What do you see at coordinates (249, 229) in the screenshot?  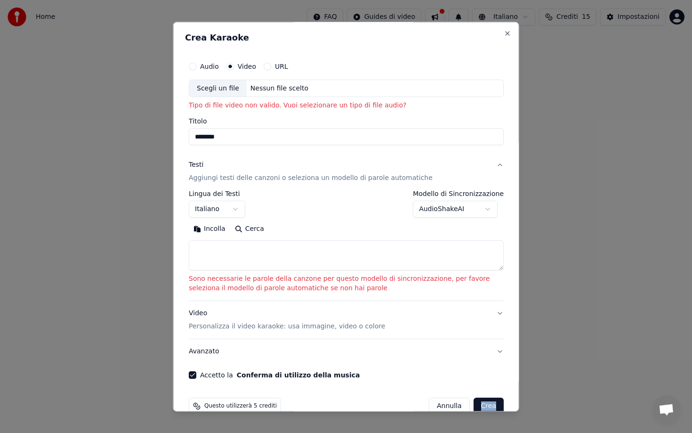 I see `button: Cerca` at bounding box center [249, 229].